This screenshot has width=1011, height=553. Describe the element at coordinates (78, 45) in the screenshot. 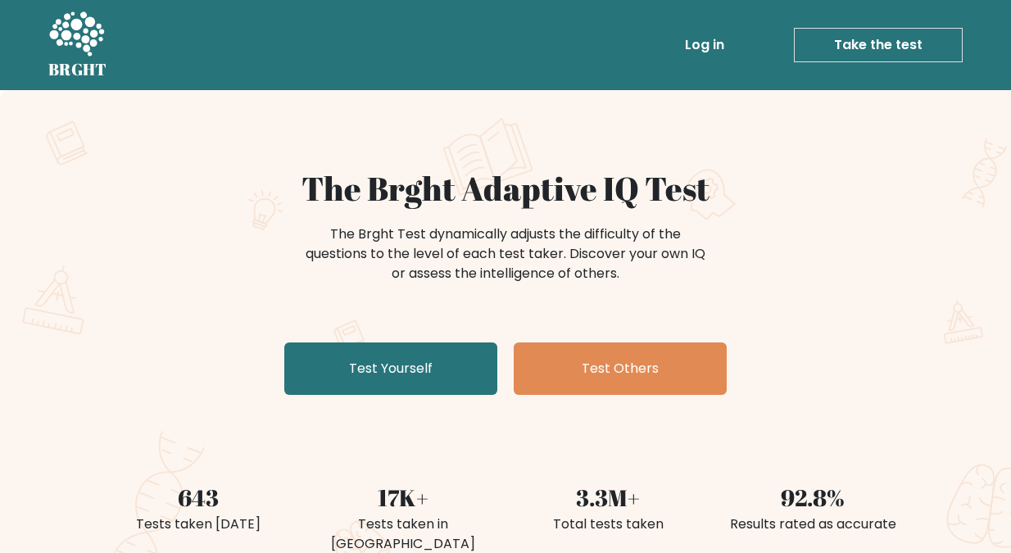

I see `a: BRGHT` at that location.